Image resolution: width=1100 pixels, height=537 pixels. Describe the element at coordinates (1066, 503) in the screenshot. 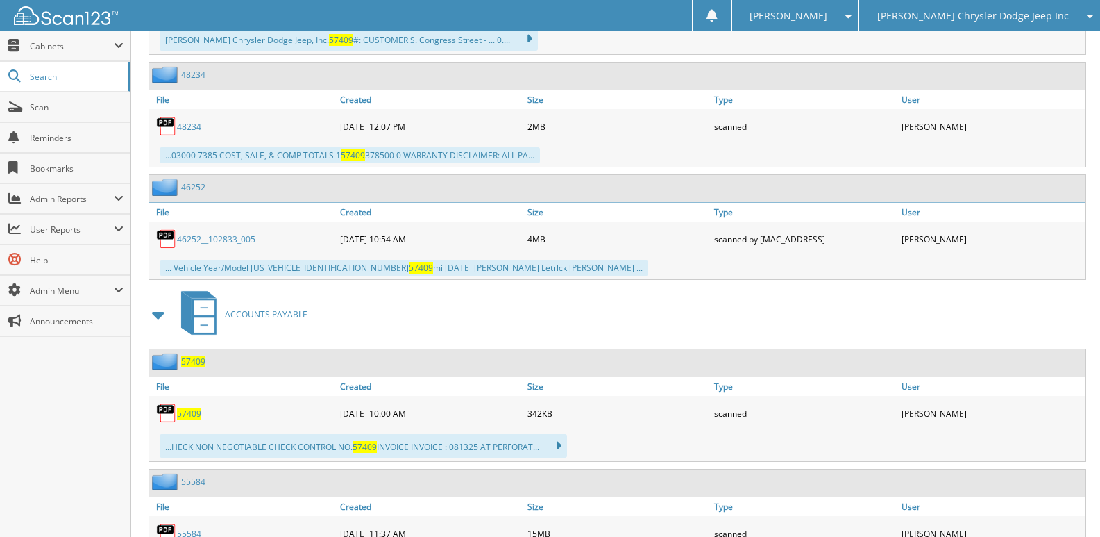

I see `div: Chat Widget` at that location.